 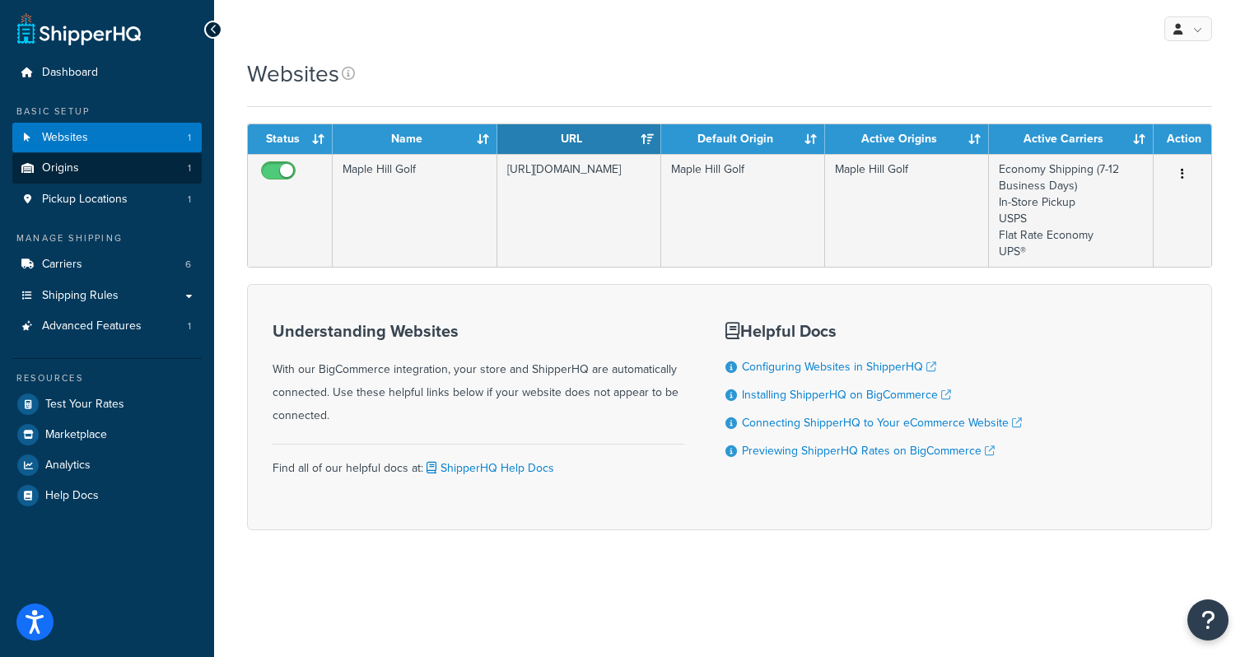 What do you see at coordinates (579, 139) in the screenshot?
I see `th: URL: activate to sort column ascending` at bounding box center [579, 139].